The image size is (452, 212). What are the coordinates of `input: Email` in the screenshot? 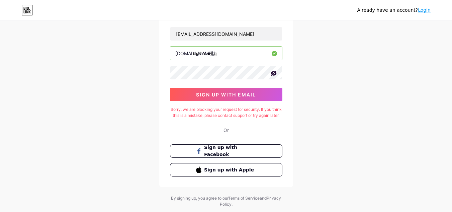 It's located at (226, 34).